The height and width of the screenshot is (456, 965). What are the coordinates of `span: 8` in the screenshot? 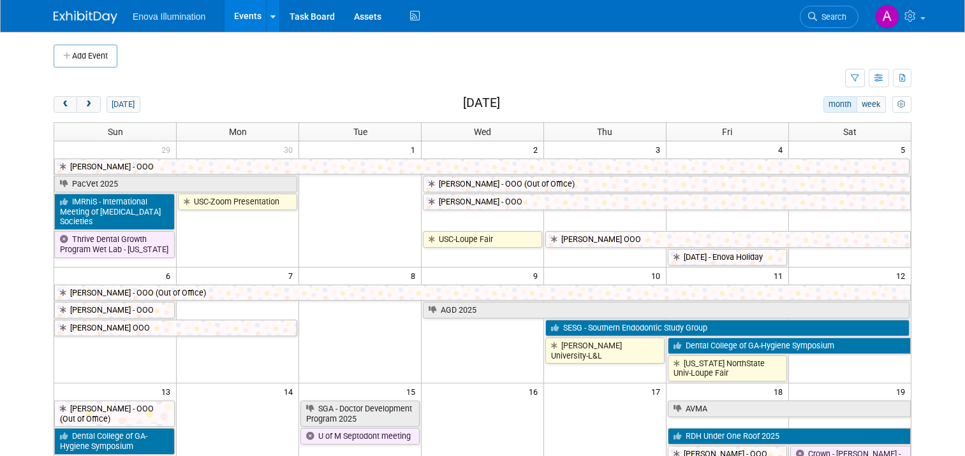 It's located at (415, 275).